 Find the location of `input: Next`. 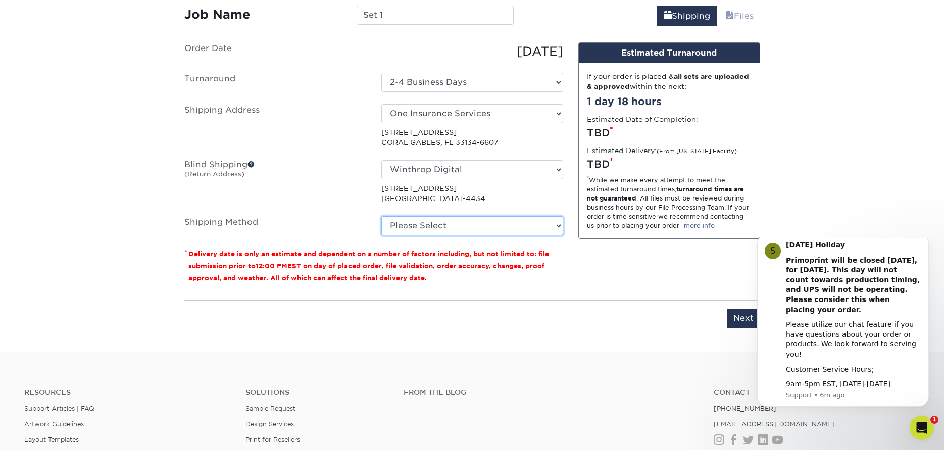

input: Next is located at coordinates (744, 318).